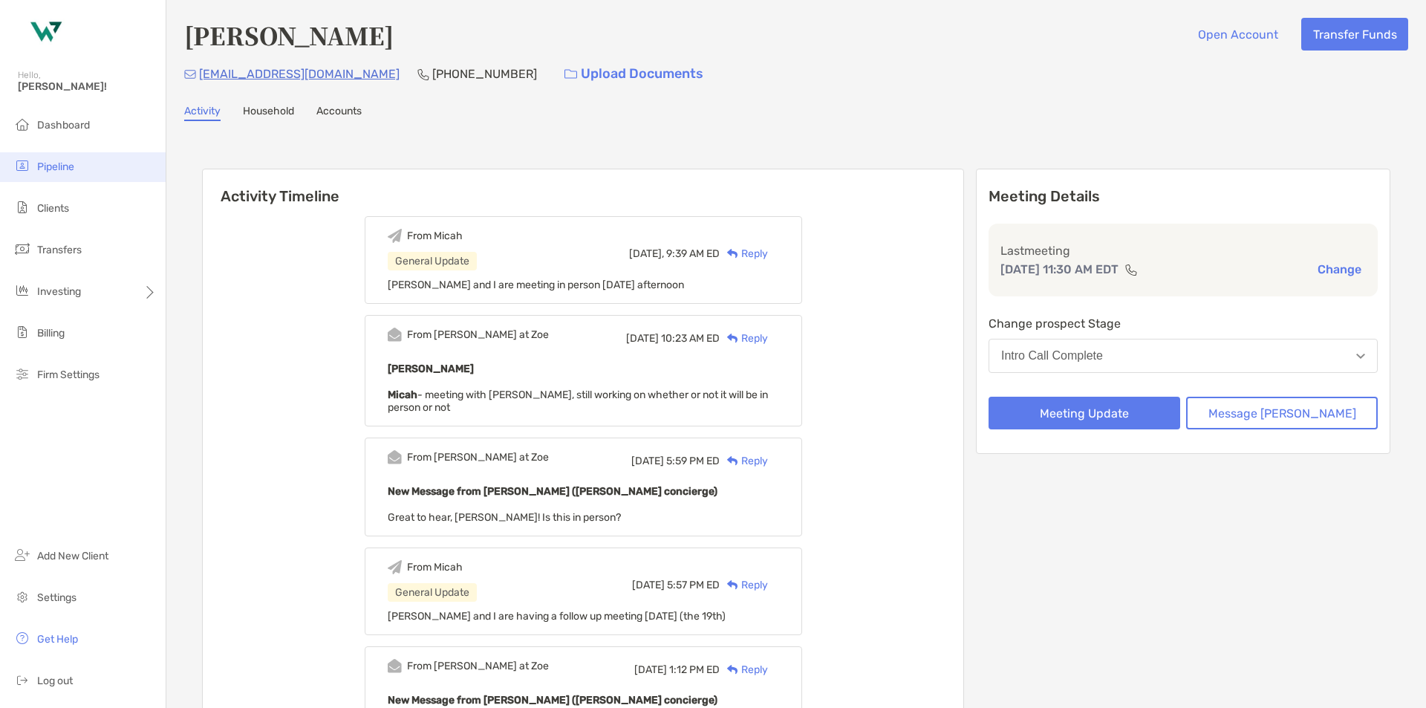 This screenshot has height=708, width=1426. What do you see at coordinates (1131, 270) in the screenshot?
I see `img: communication type` at bounding box center [1131, 270].